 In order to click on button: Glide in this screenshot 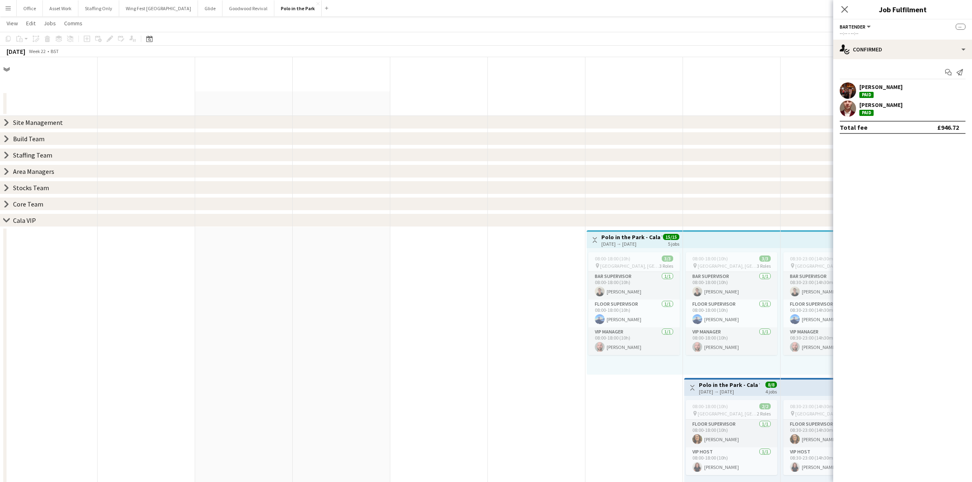, I will do `click(210, 8)`.